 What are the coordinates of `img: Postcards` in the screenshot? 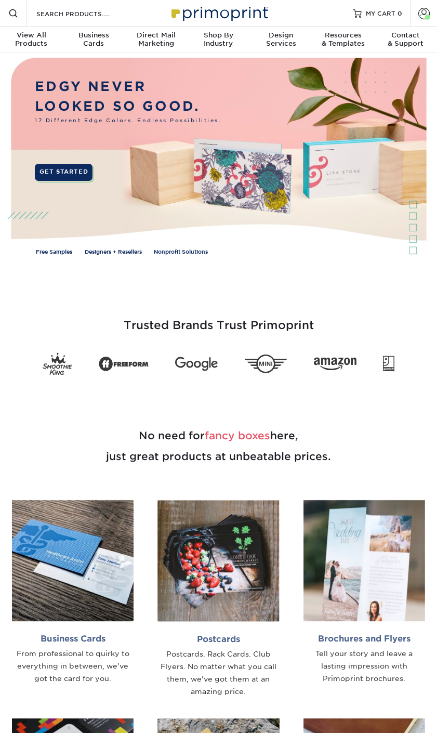 It's located at (218, 561).